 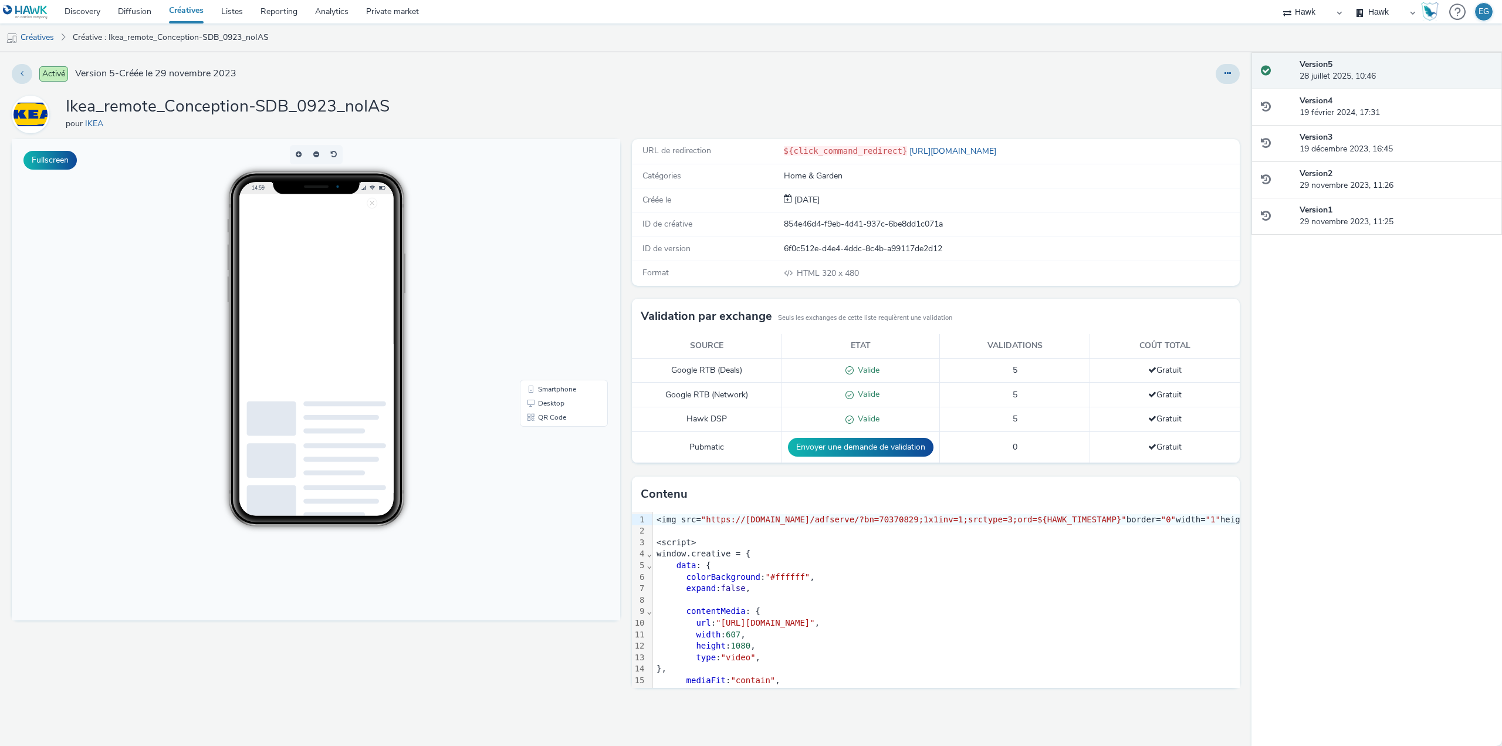 What do you see at coordinates (1015, 447) in the screenshot?
I see `span: 0` at bounding box center [1015, 447].